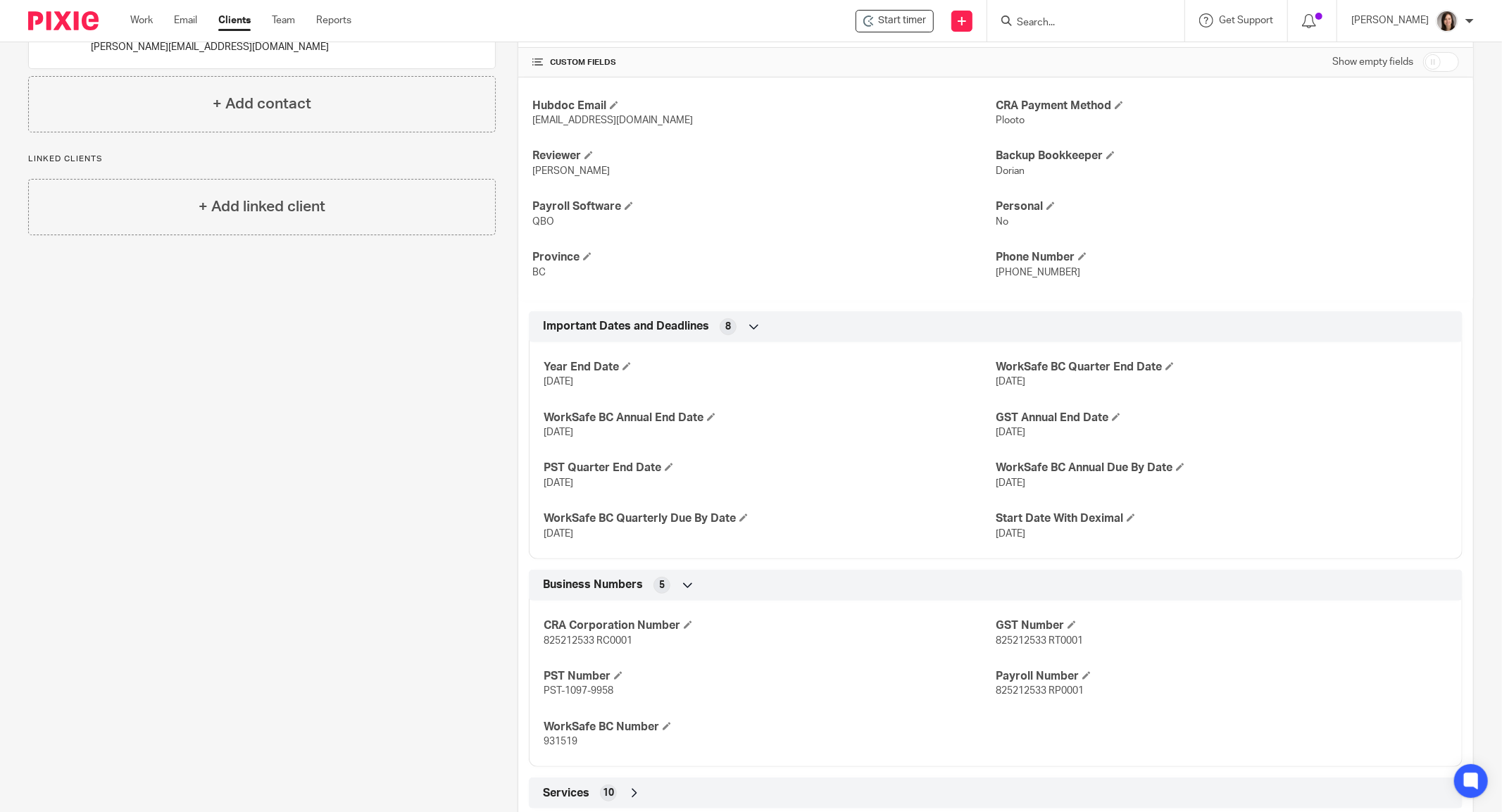 The width and height of the screenshot is (1502, 812). I want to click on h4: Province, so click(764, 257).